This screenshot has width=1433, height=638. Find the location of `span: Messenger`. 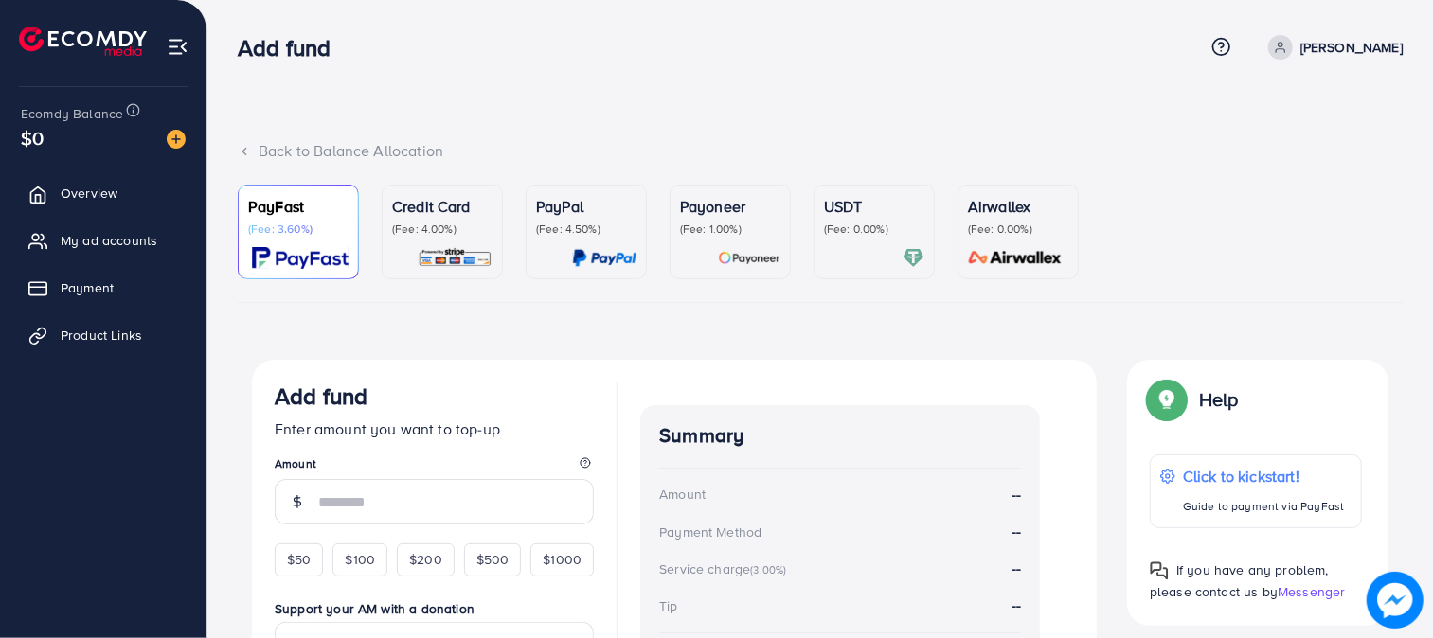

span: Messenger is located at coordinates (1311, 592).